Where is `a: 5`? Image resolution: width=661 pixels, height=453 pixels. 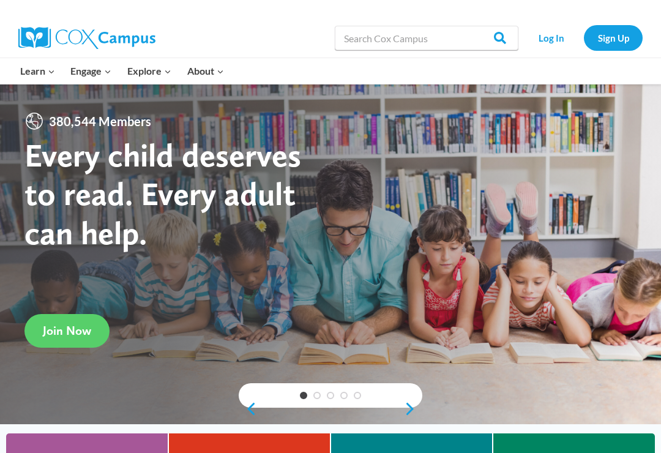 a: 5 is located at coordinates (358, 396).